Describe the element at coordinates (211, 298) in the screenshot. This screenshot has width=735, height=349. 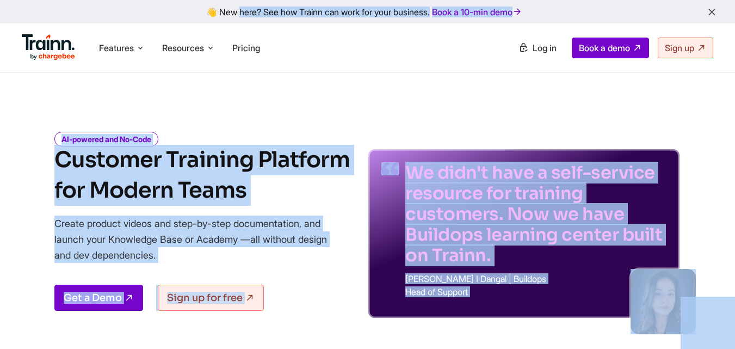
I see `a: Sign up for free` at that location.